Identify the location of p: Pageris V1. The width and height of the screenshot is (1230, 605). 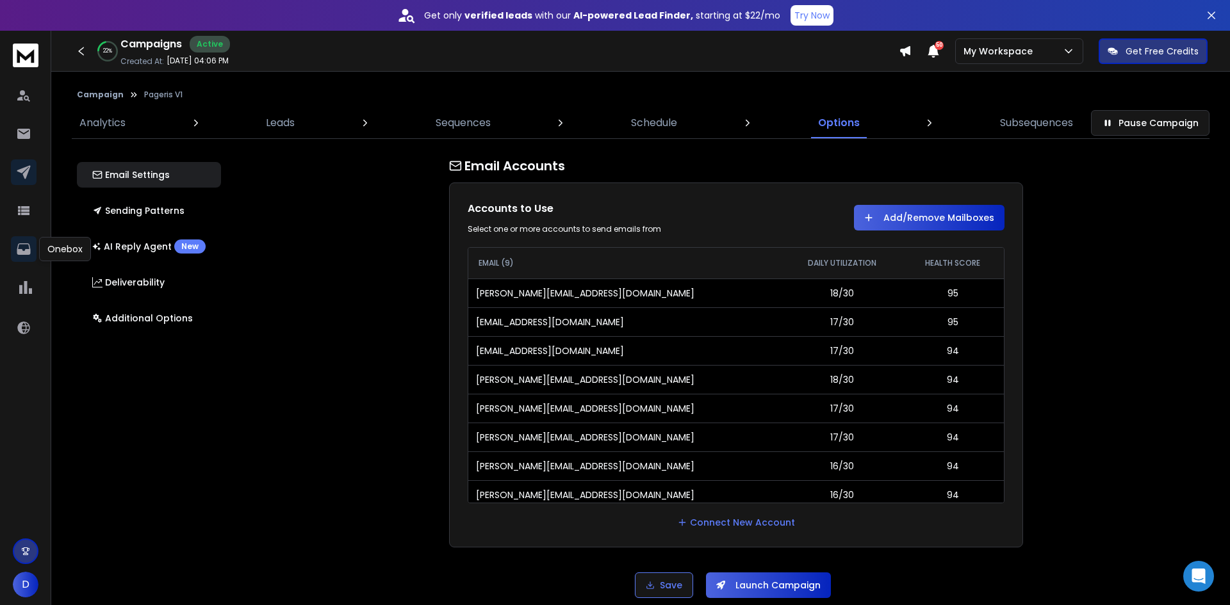
(163, 95).